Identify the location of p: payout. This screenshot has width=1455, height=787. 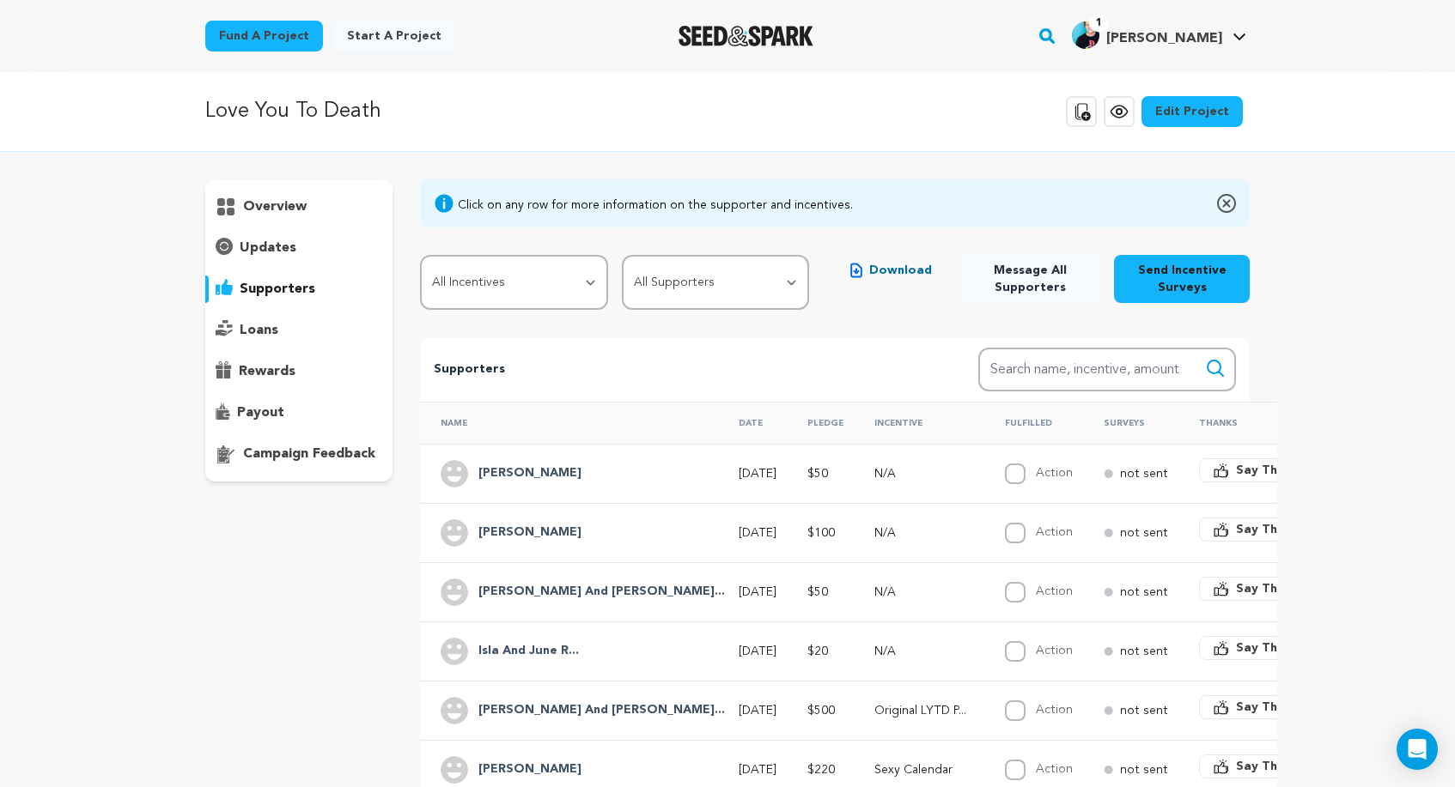
(260, 413).